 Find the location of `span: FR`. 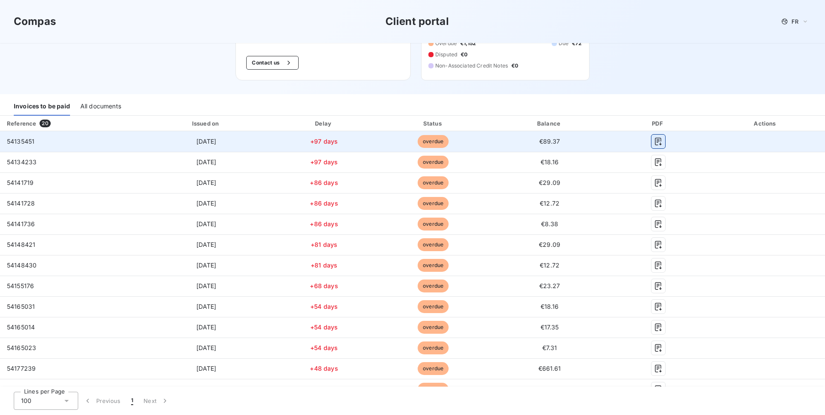

span: FR is located at coordinates (795, 21).